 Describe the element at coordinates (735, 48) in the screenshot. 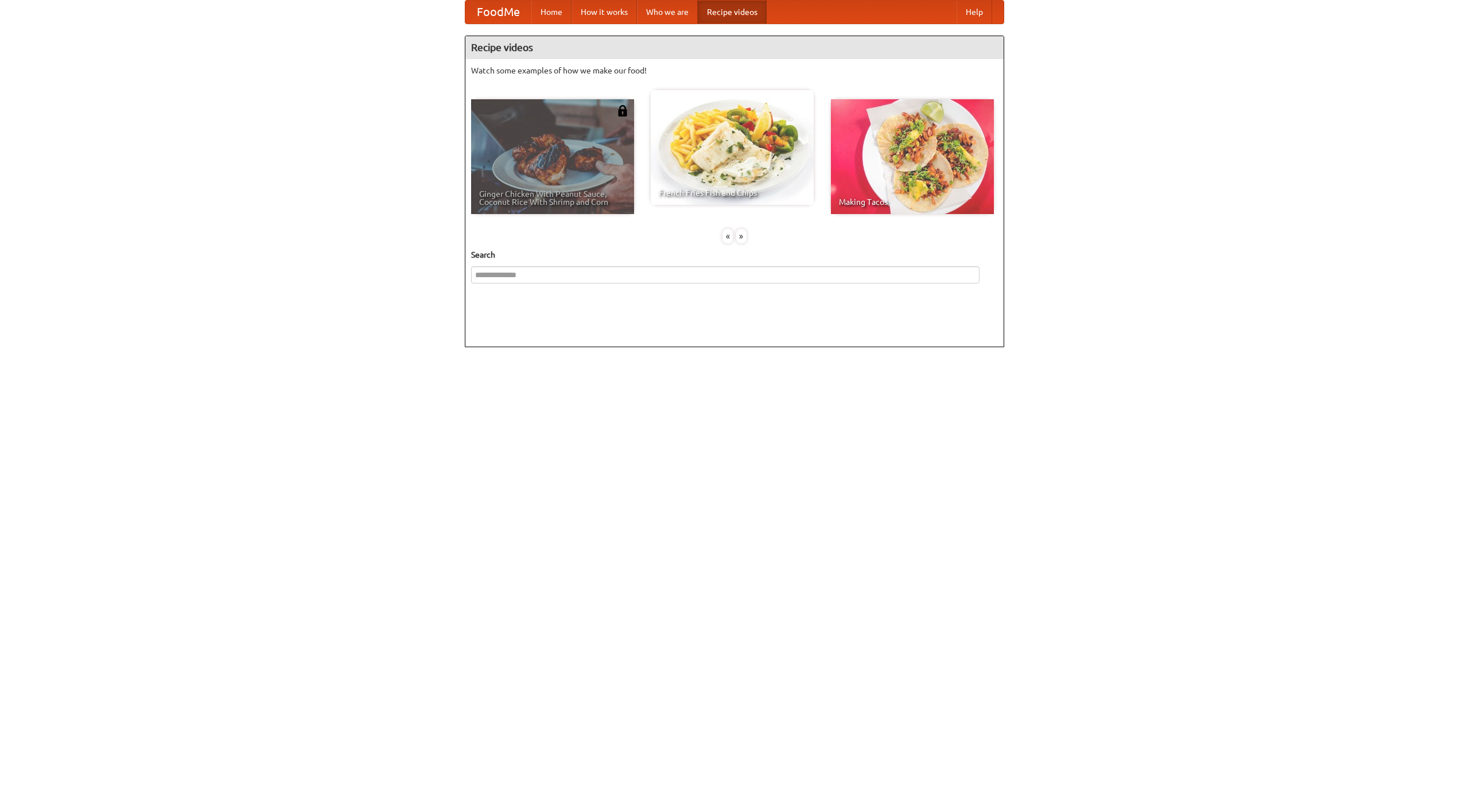

I see `h4: Recipe videos` at that location.